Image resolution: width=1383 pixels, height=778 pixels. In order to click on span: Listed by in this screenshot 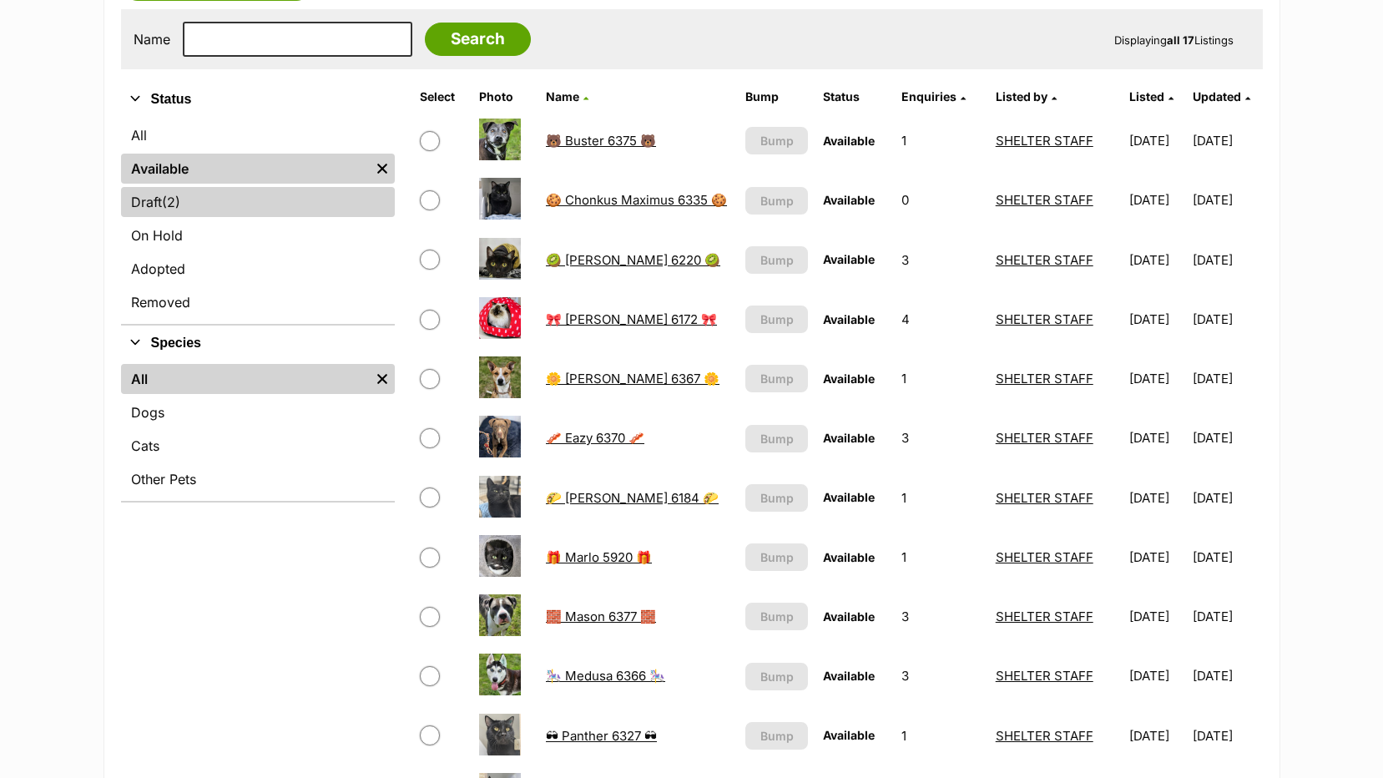, I will do `click(1021, 96)`.